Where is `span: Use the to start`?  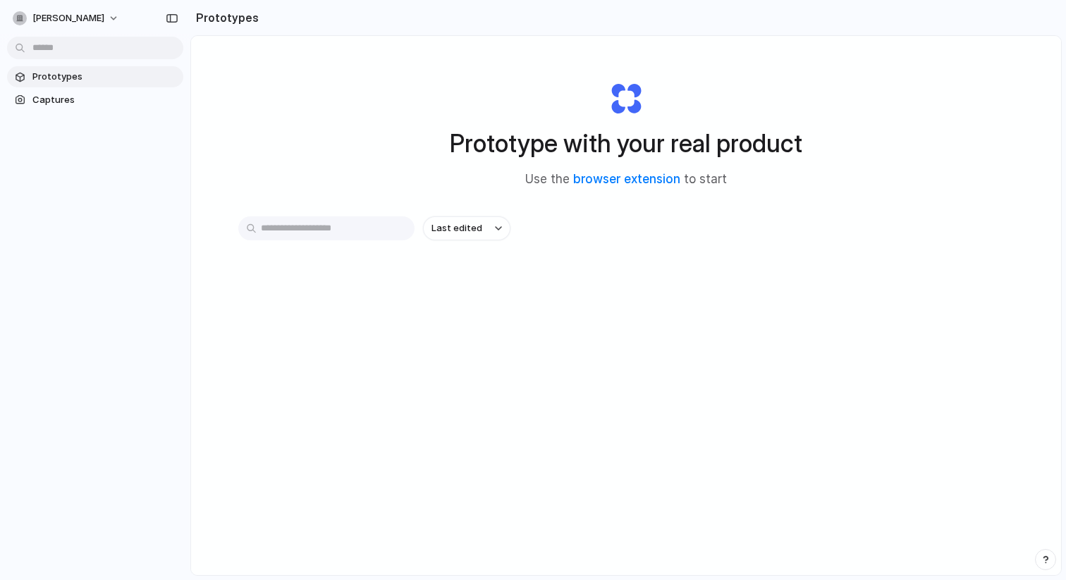 span: Use the to start is located at coordinates (626, 180).